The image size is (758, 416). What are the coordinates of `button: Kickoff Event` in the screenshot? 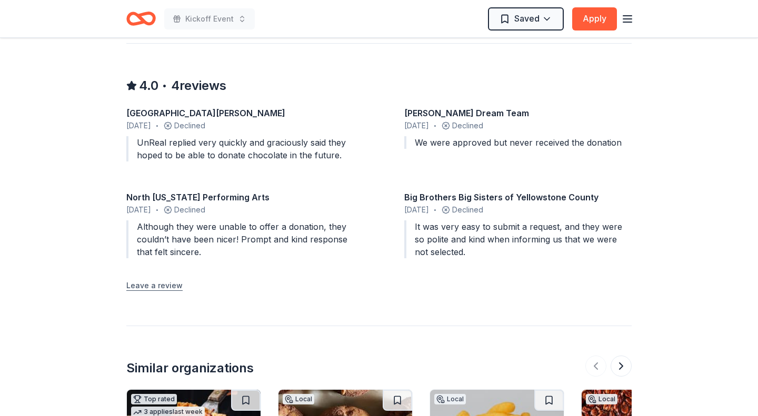 It's located at (209, 19).